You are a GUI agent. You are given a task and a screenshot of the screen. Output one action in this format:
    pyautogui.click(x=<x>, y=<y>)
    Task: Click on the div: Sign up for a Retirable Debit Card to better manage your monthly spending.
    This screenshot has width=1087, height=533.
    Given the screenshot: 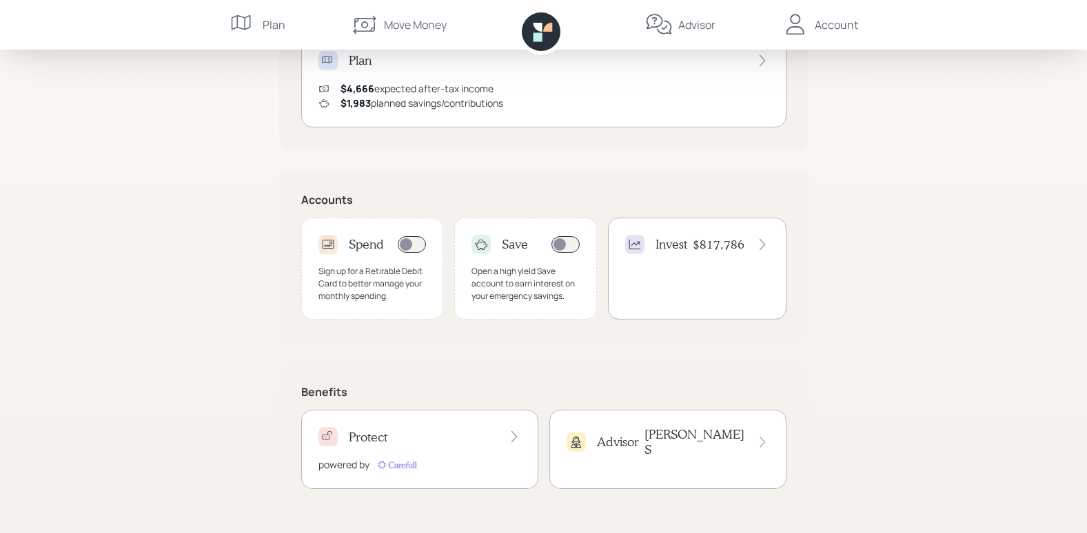 What is the action you would take?
    pyautogui.click(x=372, y=284)
    